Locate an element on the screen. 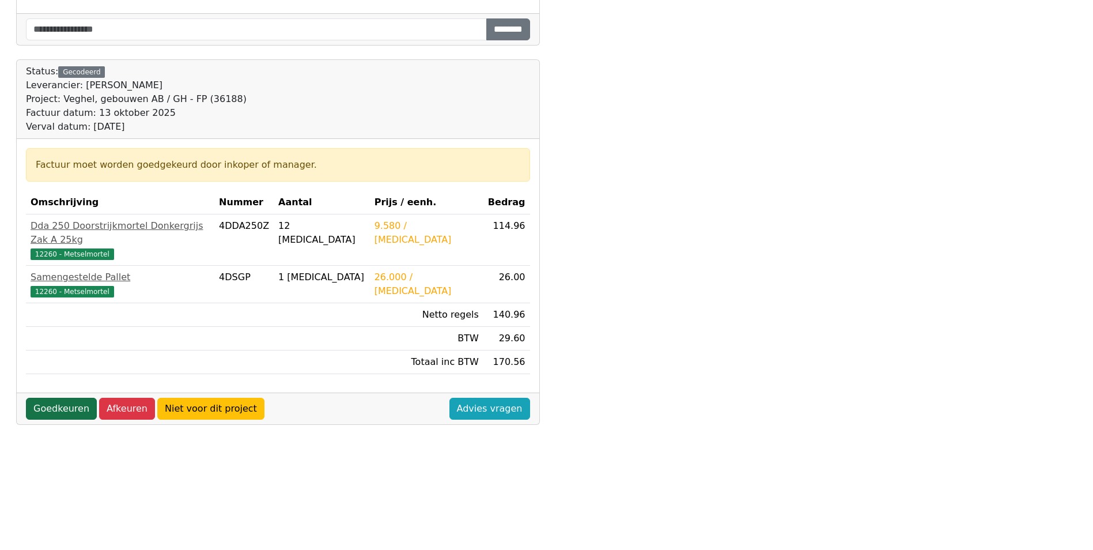 The height and width of the screenshot is (550, 1093). th: Omschrijving is located at coordinates (120, 202).